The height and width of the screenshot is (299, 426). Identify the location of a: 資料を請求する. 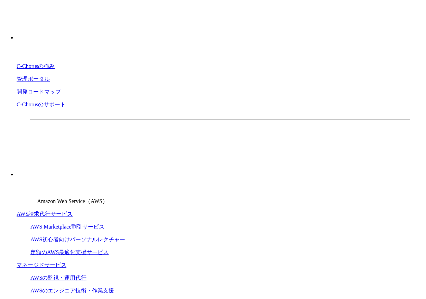
(161, 140).